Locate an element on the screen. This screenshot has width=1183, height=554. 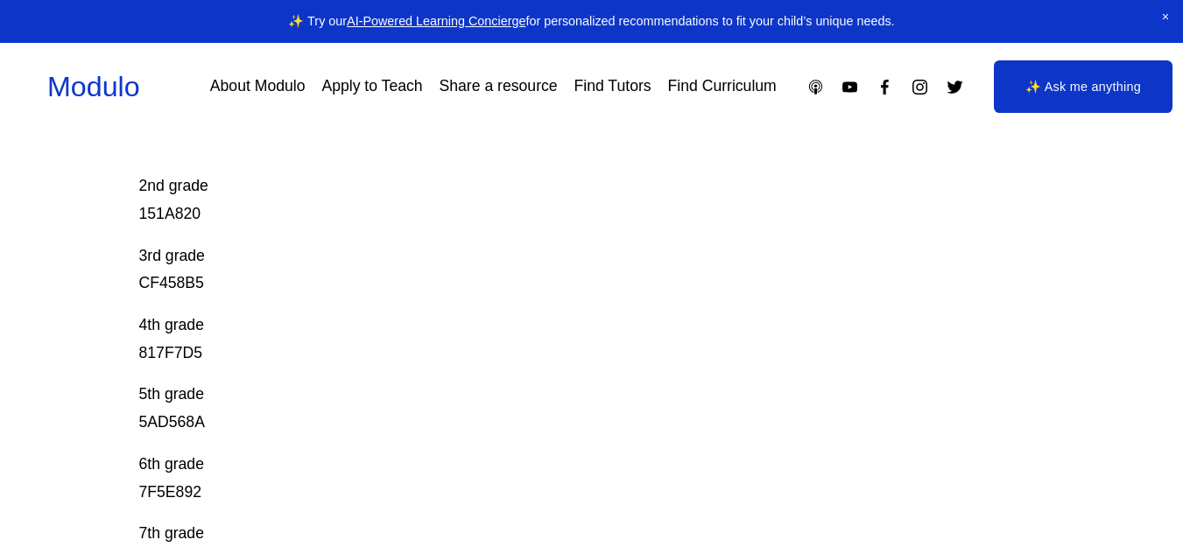
a: YouTube is located at coordinates (849, 87).